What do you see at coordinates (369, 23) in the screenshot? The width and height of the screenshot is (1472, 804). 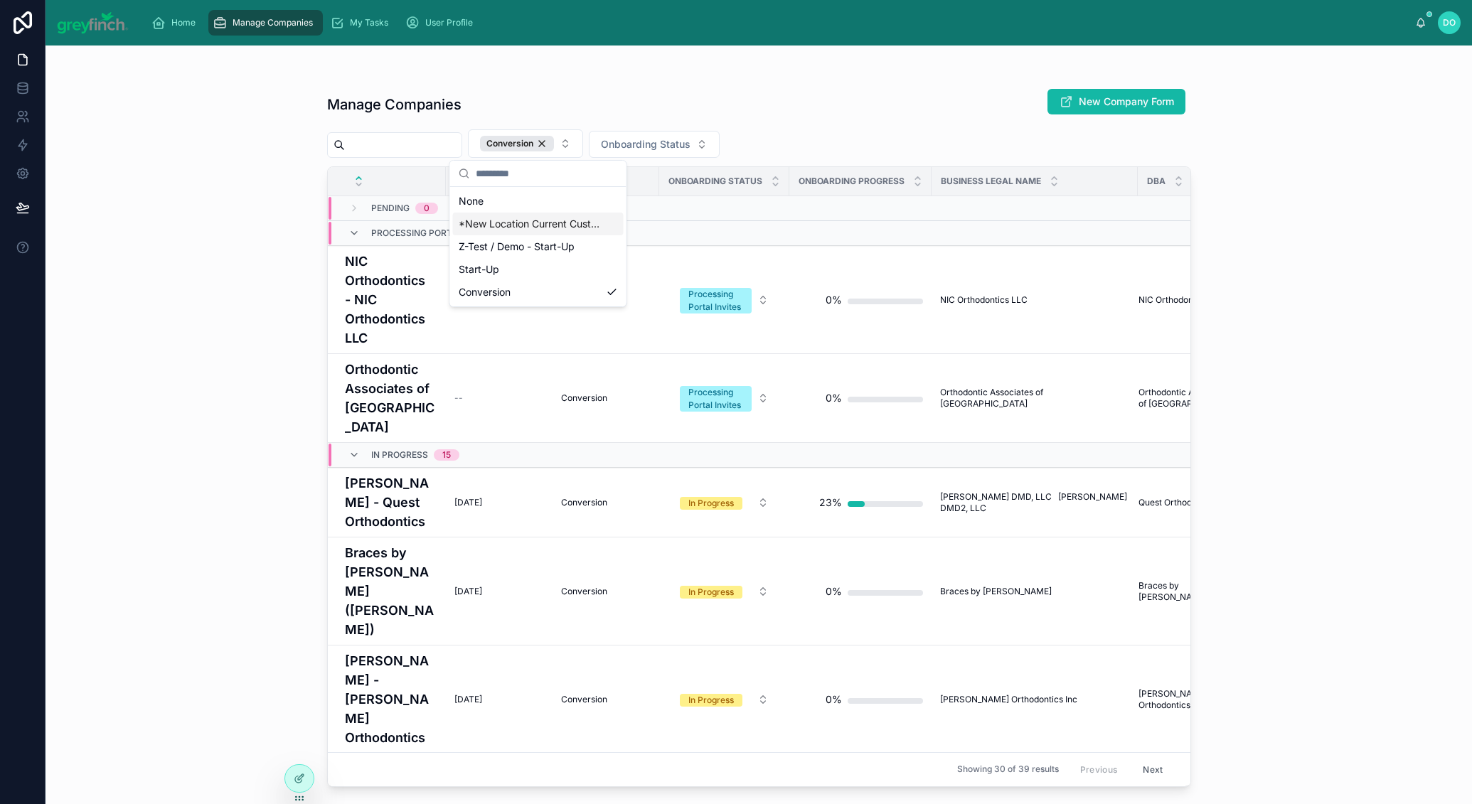 I see `span: My Tasks` at bounding box center [369, 23].